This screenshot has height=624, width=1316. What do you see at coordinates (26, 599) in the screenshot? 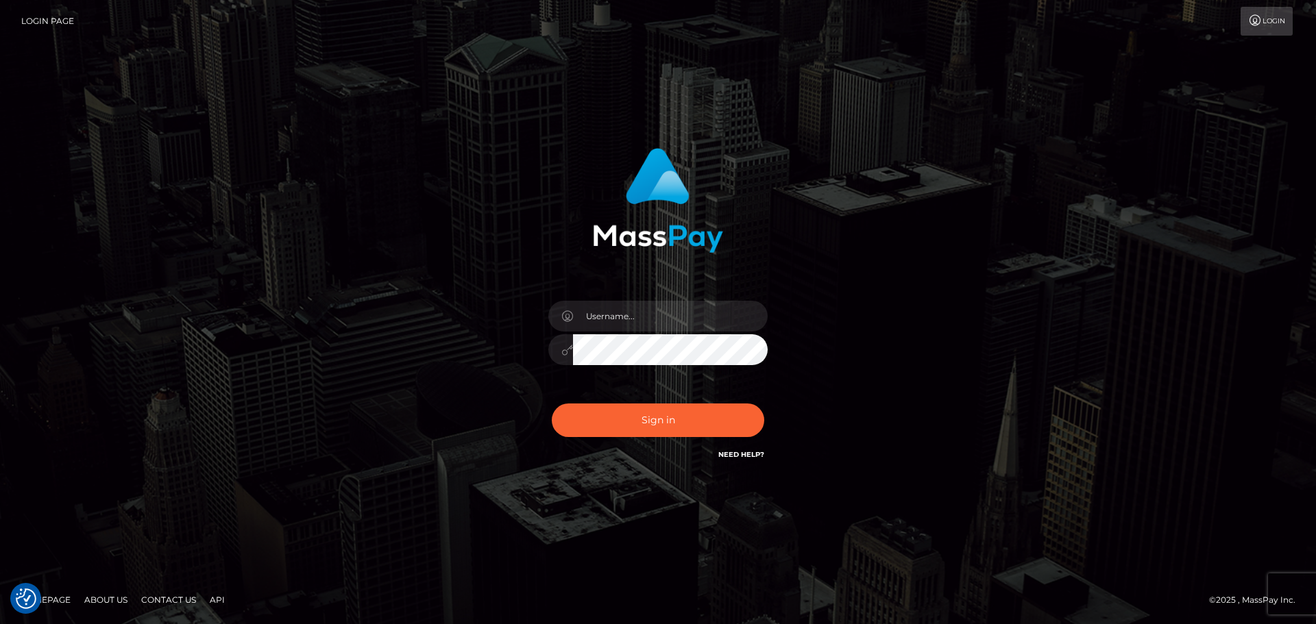
I see `img: Revisit consent button` at bounding box center [26, 599].